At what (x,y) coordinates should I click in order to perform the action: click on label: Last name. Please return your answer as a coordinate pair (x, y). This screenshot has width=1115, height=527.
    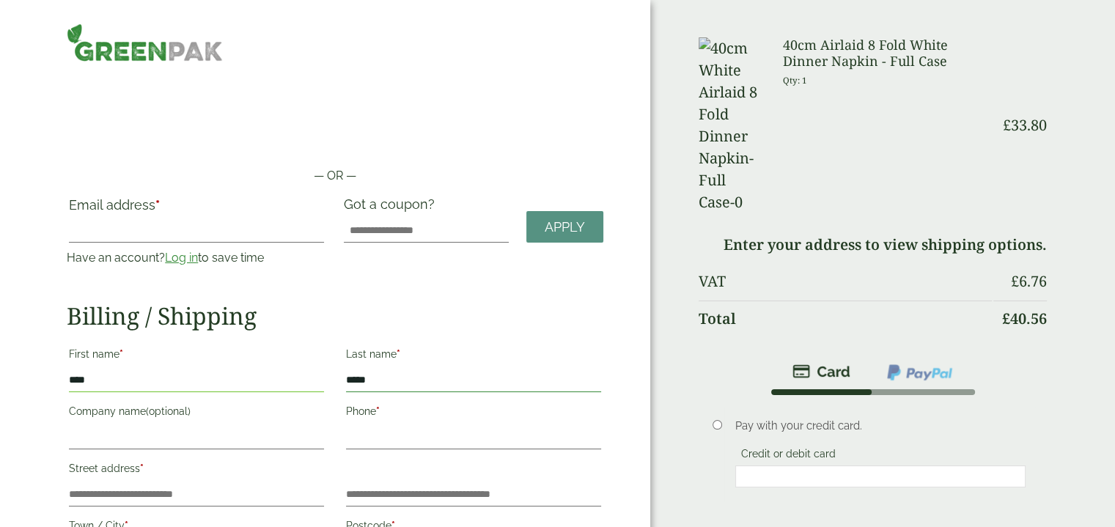
    Looking at the image, I should click on (474, 356).